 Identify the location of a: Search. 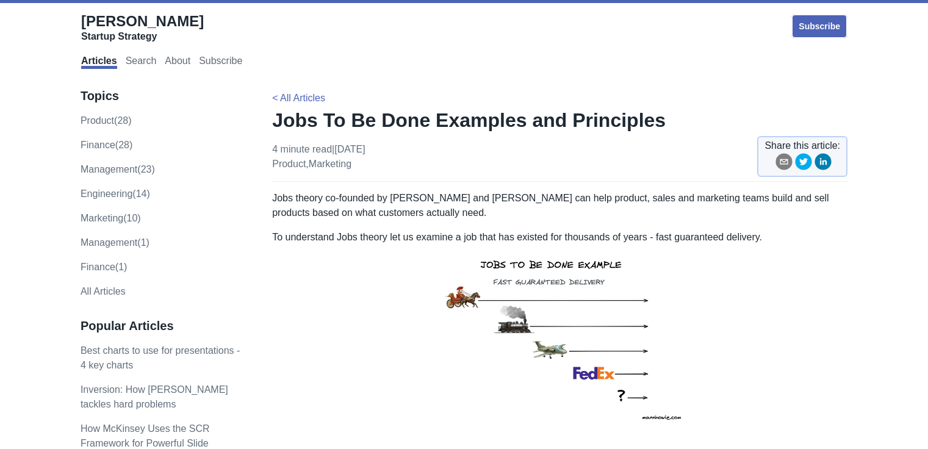
(141, 62).